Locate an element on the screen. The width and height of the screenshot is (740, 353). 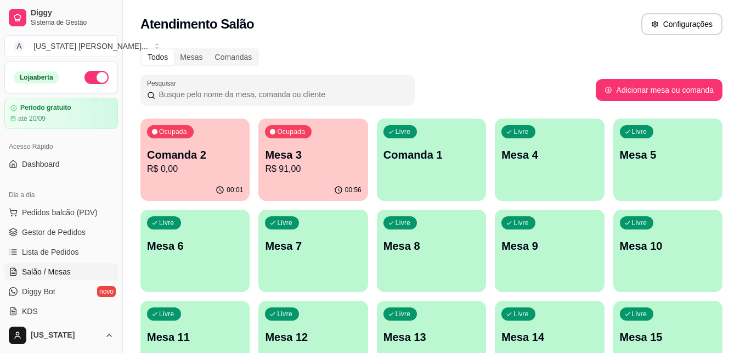
p: Comanda 1 is located at coordinates (431, 155).